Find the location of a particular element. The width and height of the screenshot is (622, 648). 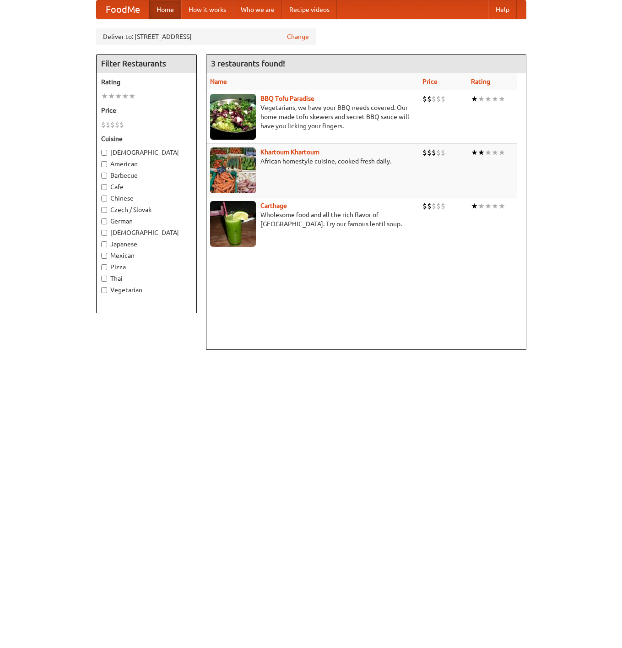

b: Khartoum Khartoum is located at coordinates (290, 152).